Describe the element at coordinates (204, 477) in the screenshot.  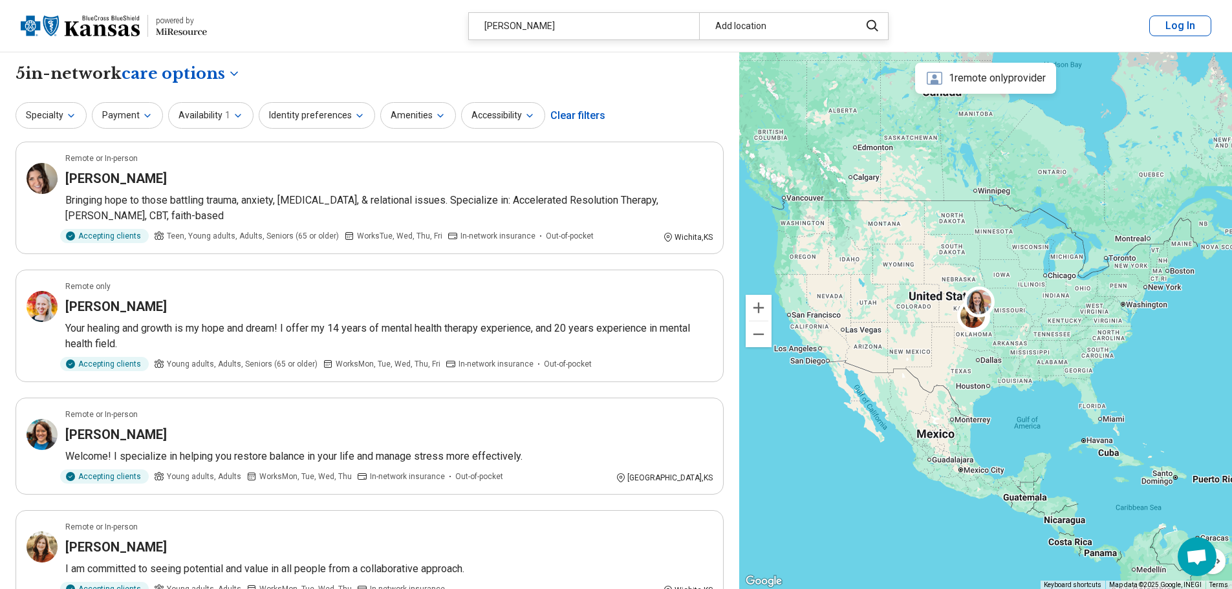
I see `span: Young adults, Adults` at that location.